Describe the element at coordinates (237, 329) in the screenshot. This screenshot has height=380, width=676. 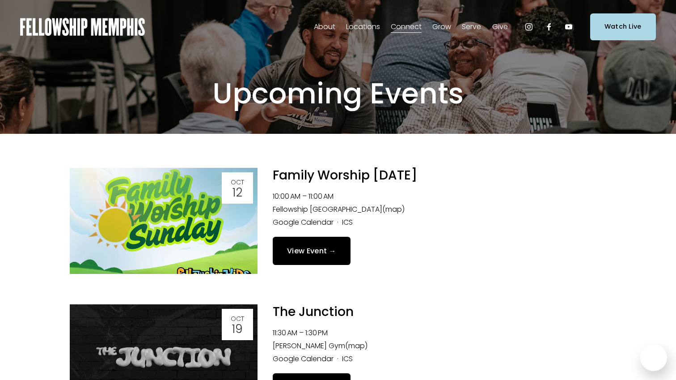
I see `div: 19` at that location.